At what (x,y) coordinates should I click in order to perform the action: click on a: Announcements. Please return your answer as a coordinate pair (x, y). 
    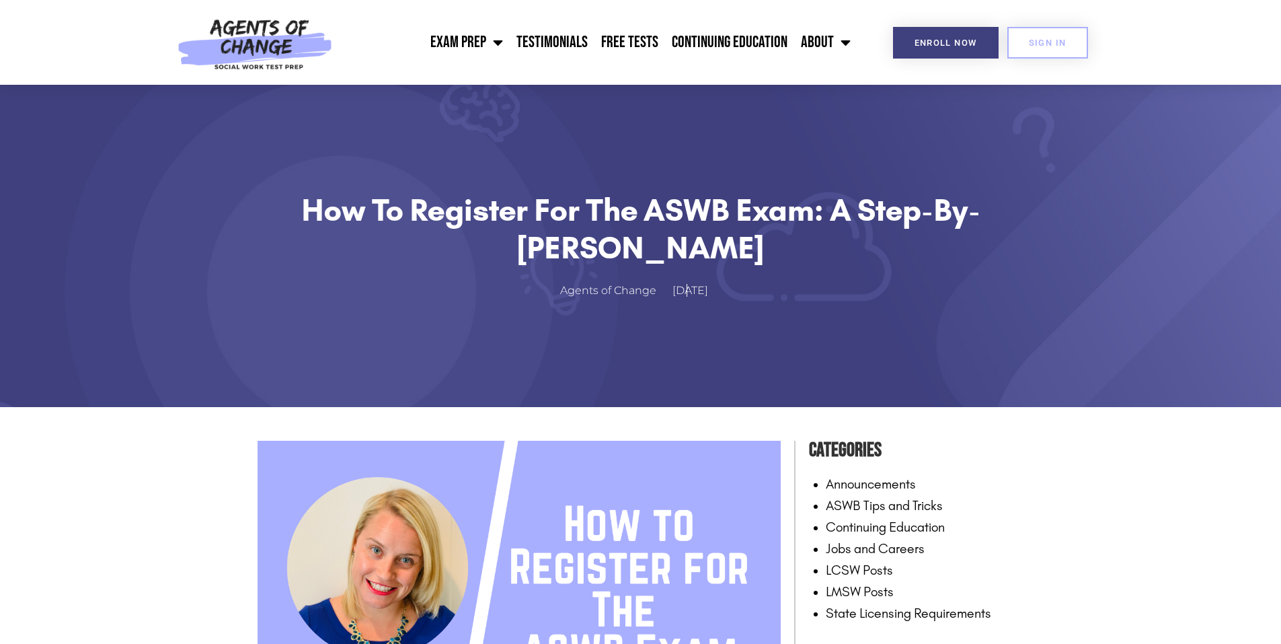
    Looking at the image, I should click on (871, 484).